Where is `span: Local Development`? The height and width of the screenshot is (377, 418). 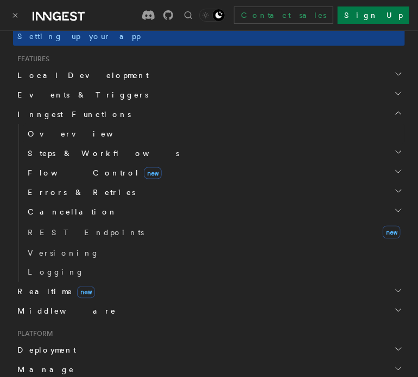
span: Local Development is located at coordinates (81, 75).